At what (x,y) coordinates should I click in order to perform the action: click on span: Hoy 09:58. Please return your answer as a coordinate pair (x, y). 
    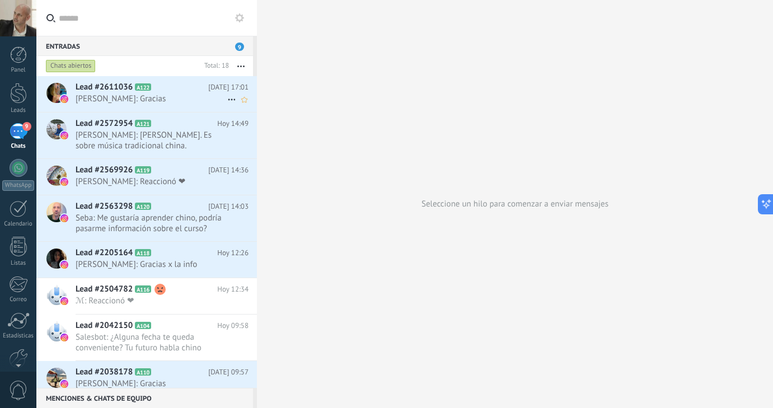
    Looking at the image, I should click on (233, 326).